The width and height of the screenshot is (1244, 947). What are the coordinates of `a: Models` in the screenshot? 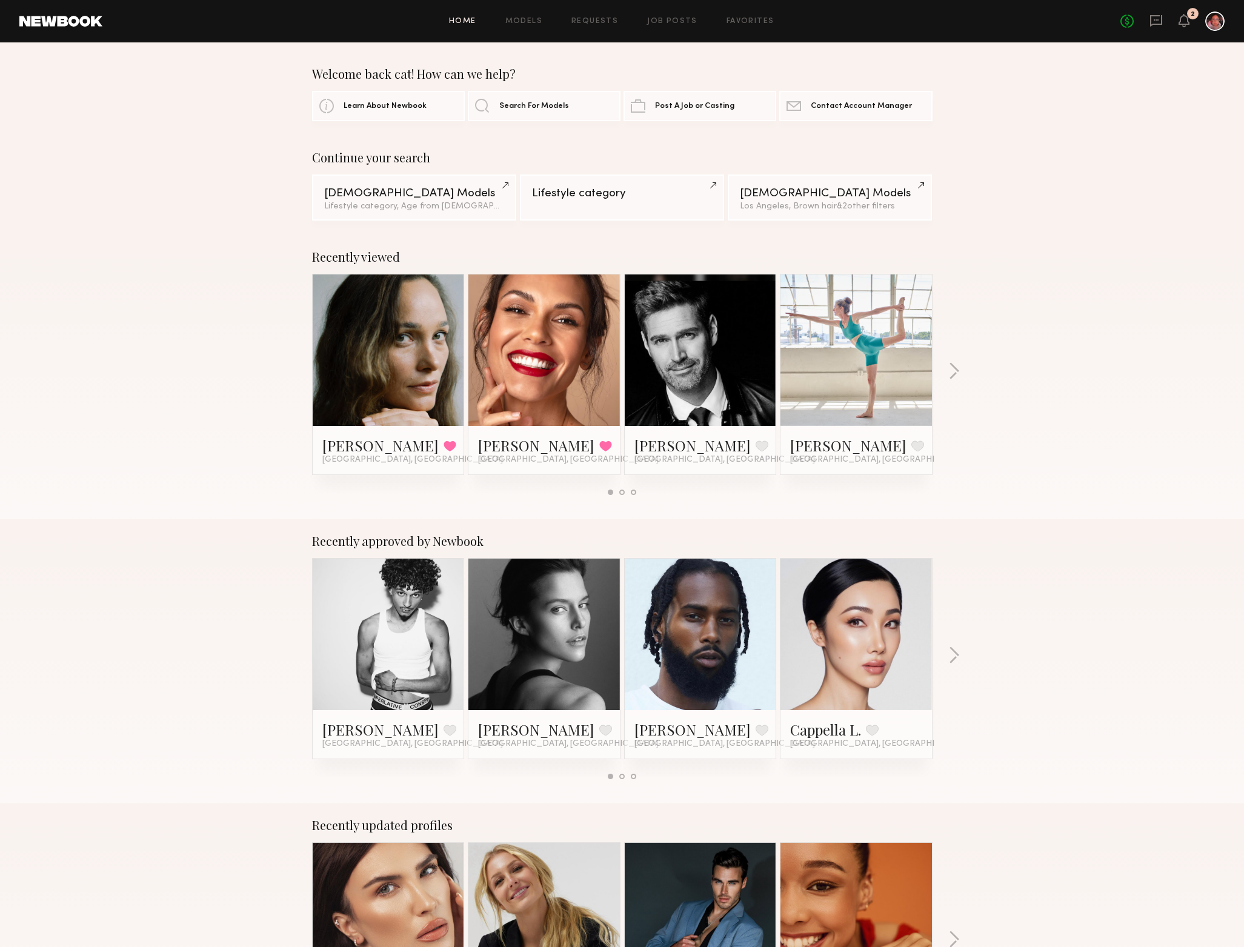 It's located at (523, 21).